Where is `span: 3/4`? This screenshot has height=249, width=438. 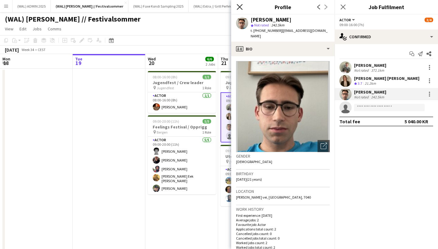 span: 3/4 is located at coordinates (429, 20).